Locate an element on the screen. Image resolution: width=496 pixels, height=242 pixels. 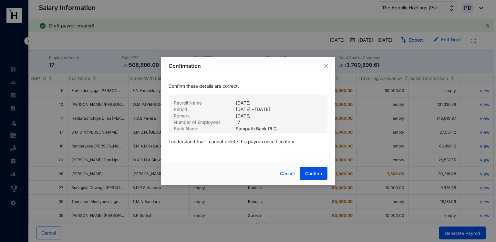
p: Period is located at coordinates (205, 109).